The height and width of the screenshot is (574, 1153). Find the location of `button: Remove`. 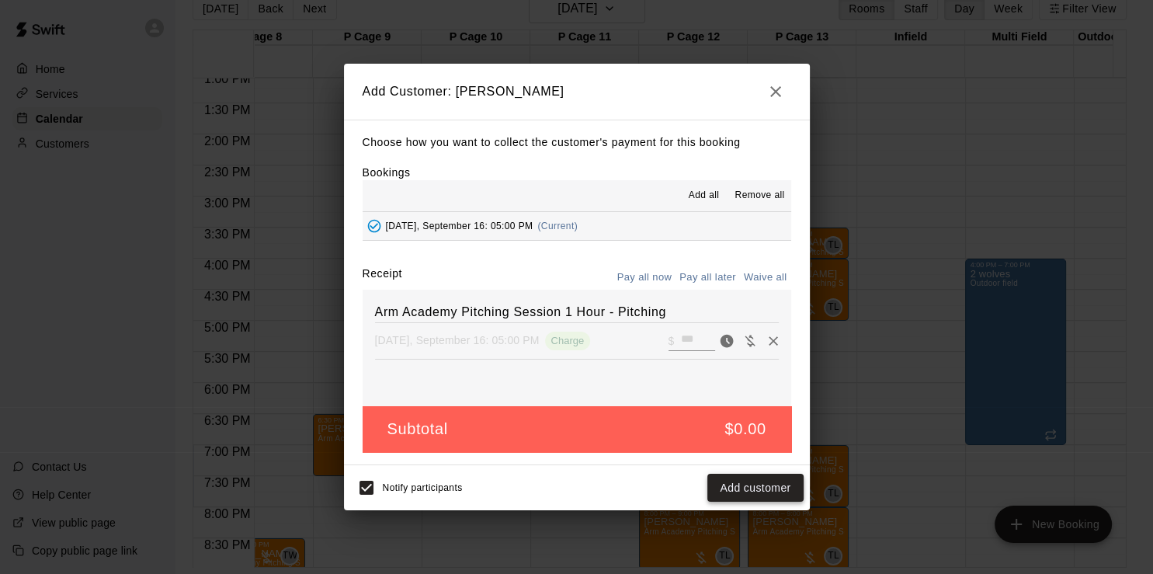

button: Remove is located at coordinates (773, 341).